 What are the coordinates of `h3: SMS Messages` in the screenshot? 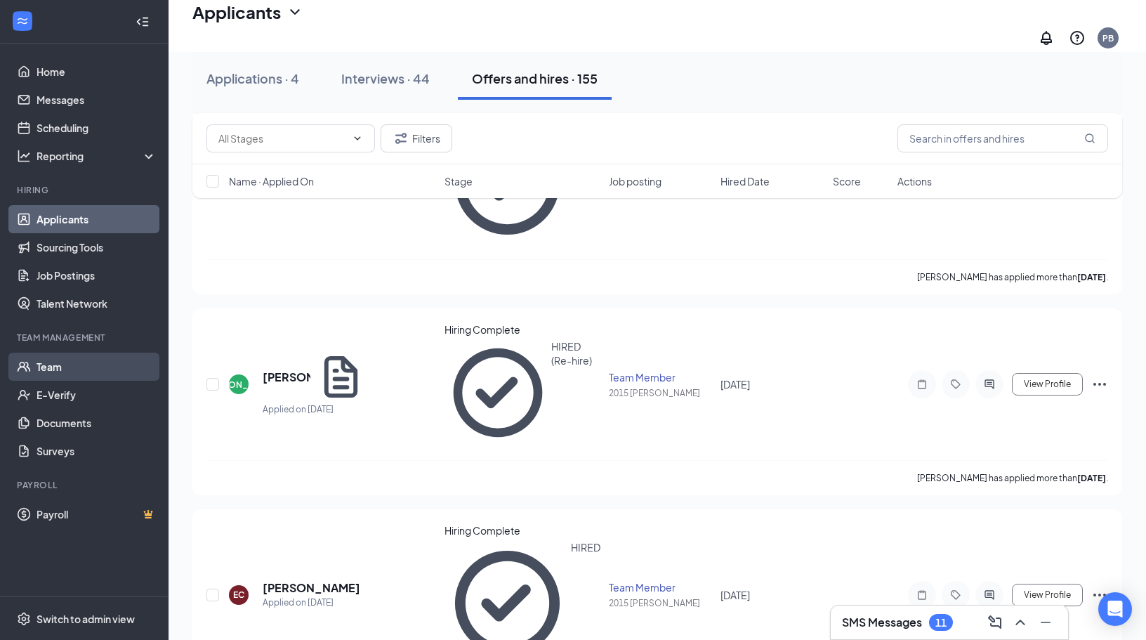 It's located at (882, 622).